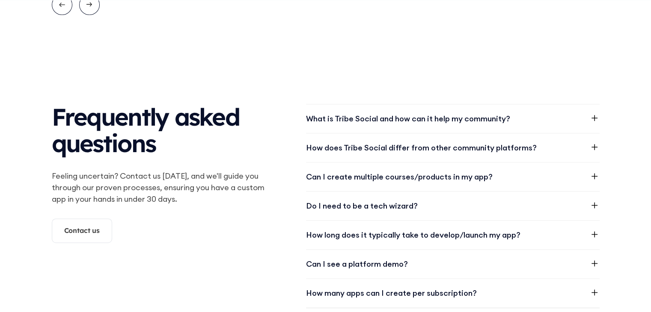  Describe the element at coordinates (357, 264) in the screenshot. I see `div: Can I see a platform demo?` at that location.